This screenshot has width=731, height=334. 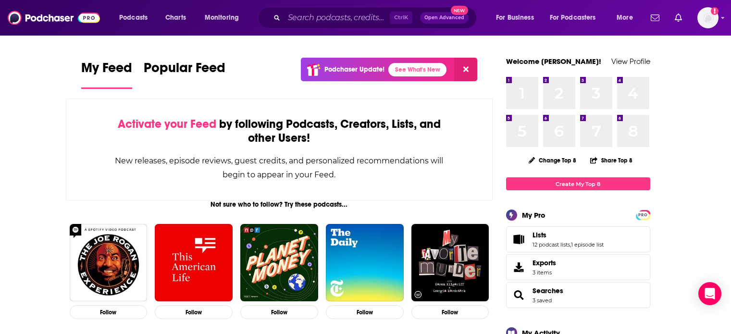 What do you see at coordinates (194, 263) in the screenshot?
I see `a: This American Life` at bounding box center [194, 263].